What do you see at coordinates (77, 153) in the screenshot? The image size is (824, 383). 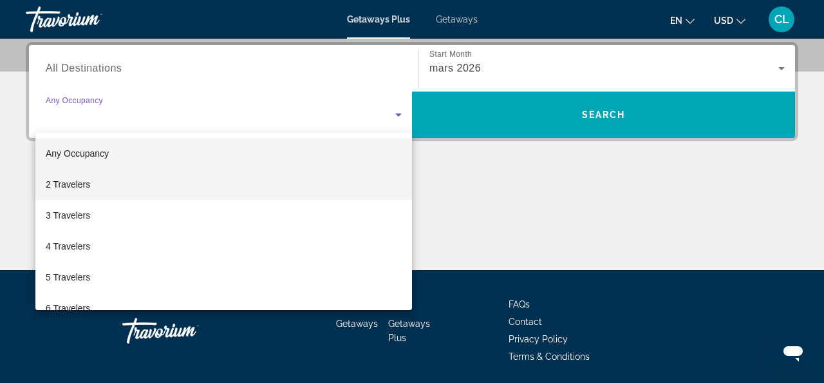 I see `span: Any Occupancy` at bounding box center [77, 153].